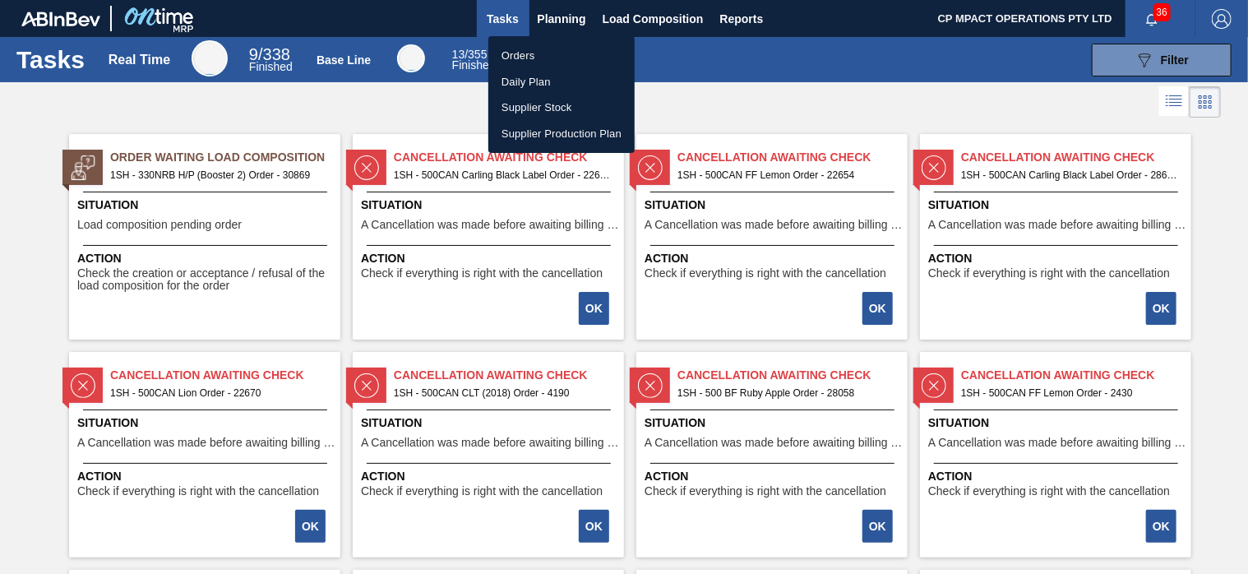  What do you see at coordinates (562, 134) in the screenshot?
I see `li: Supplier Production Plan` at bounding box center [562, 134].